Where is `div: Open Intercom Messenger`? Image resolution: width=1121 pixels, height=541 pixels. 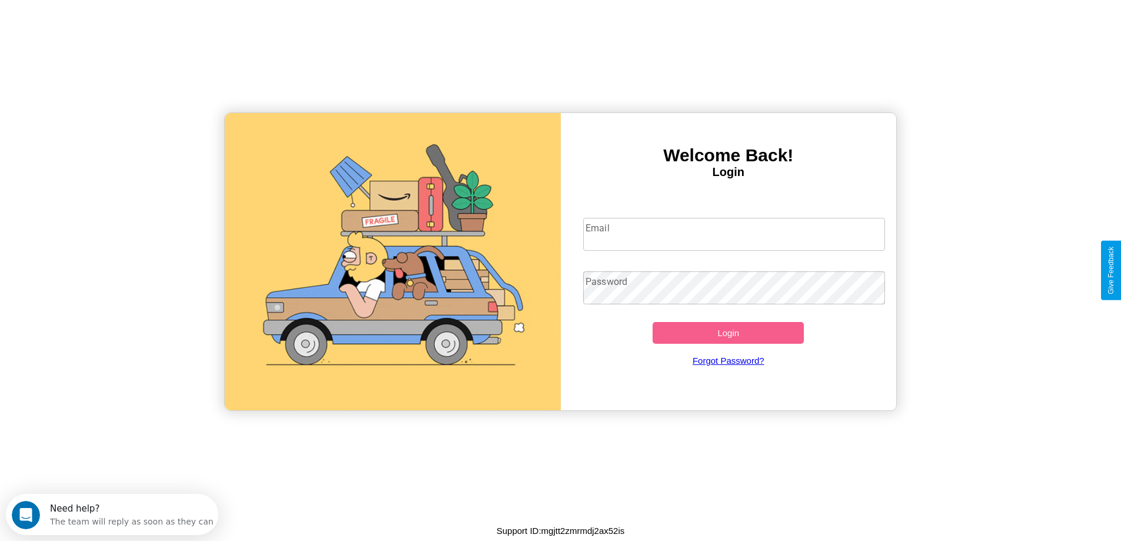 div: Open Intercom Messenger is located at coordinates (112, 21).